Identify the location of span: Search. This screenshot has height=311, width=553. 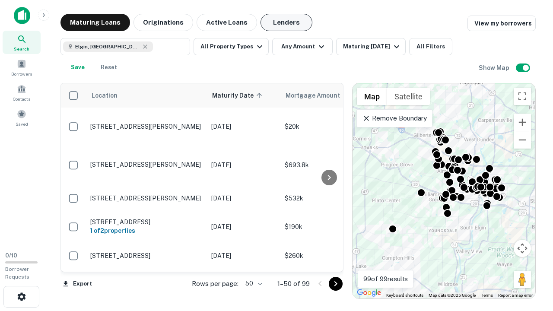
(22, 49).